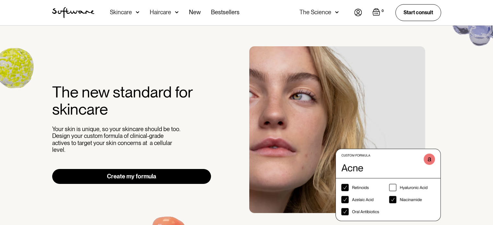 The width and height of the screenshot is (493, 225). Describe the element at coordinates (161, 12) in the screenshot. I see `div: Haircare` at that location.